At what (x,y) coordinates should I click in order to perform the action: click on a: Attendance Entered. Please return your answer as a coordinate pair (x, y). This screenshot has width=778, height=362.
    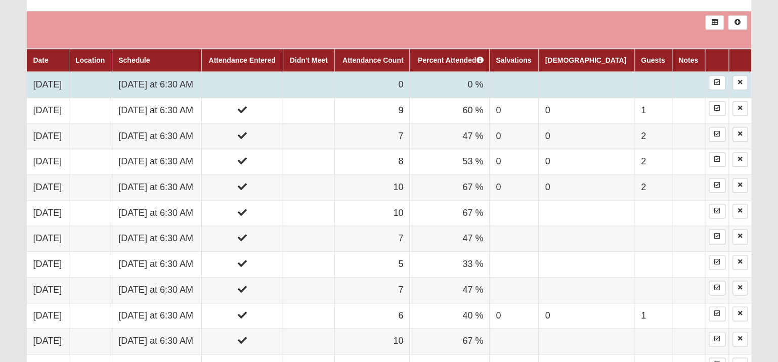
    Looking at the image, I should click on (242, 60).